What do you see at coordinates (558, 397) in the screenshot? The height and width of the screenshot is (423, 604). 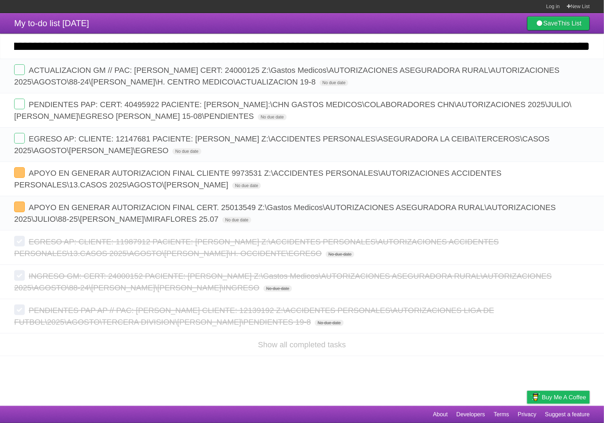 I see `a: Buy me a coffee` at bounding box center [558, 397].